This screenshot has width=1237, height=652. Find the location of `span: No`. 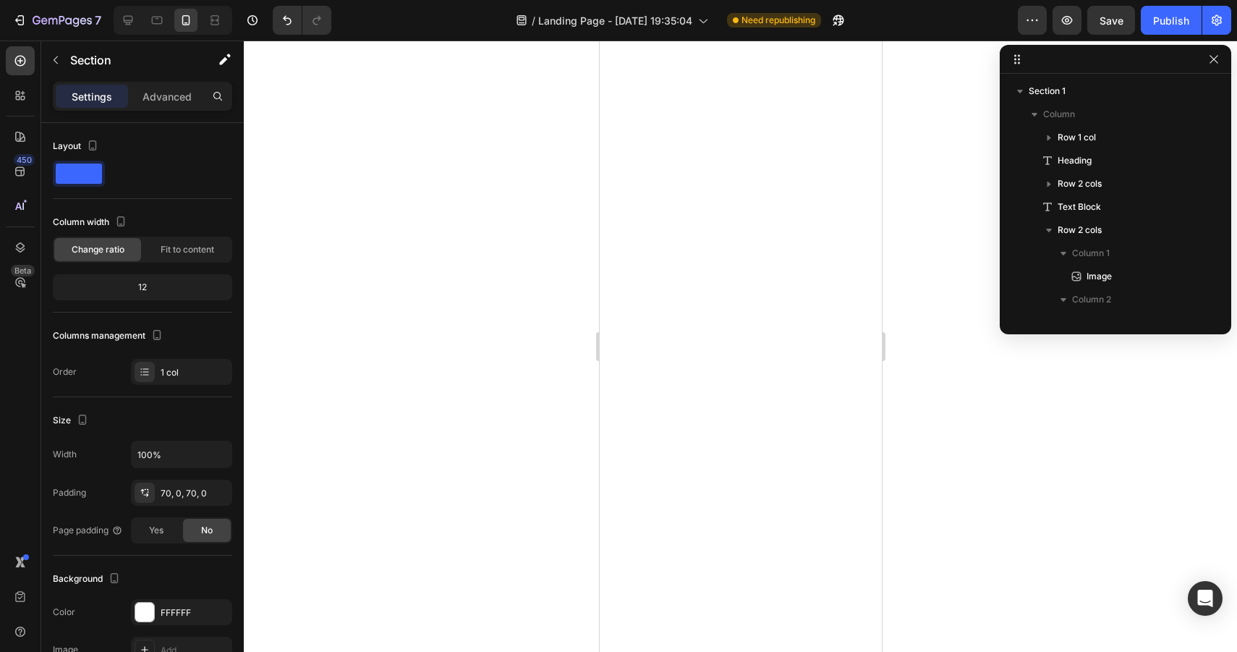

span: No is located at coordinates (207, 530).